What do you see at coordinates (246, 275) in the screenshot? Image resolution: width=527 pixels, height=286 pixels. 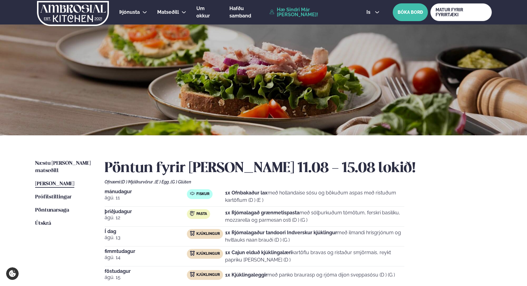 I see `strong: 1x Kjúklingaleggir` at bounding box center [246, 275].